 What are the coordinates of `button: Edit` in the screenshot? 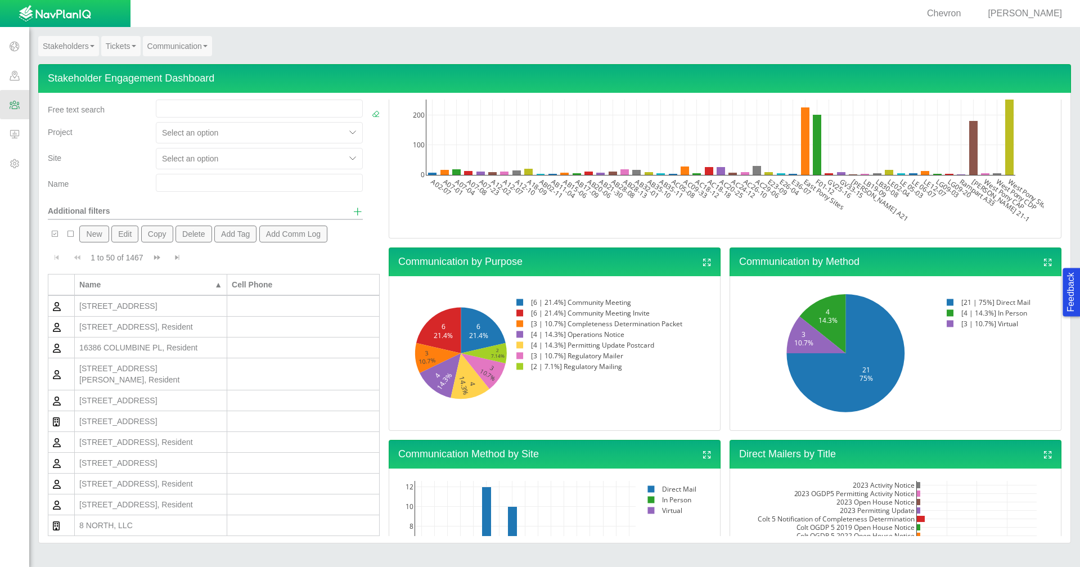 It's located at (125, 234).